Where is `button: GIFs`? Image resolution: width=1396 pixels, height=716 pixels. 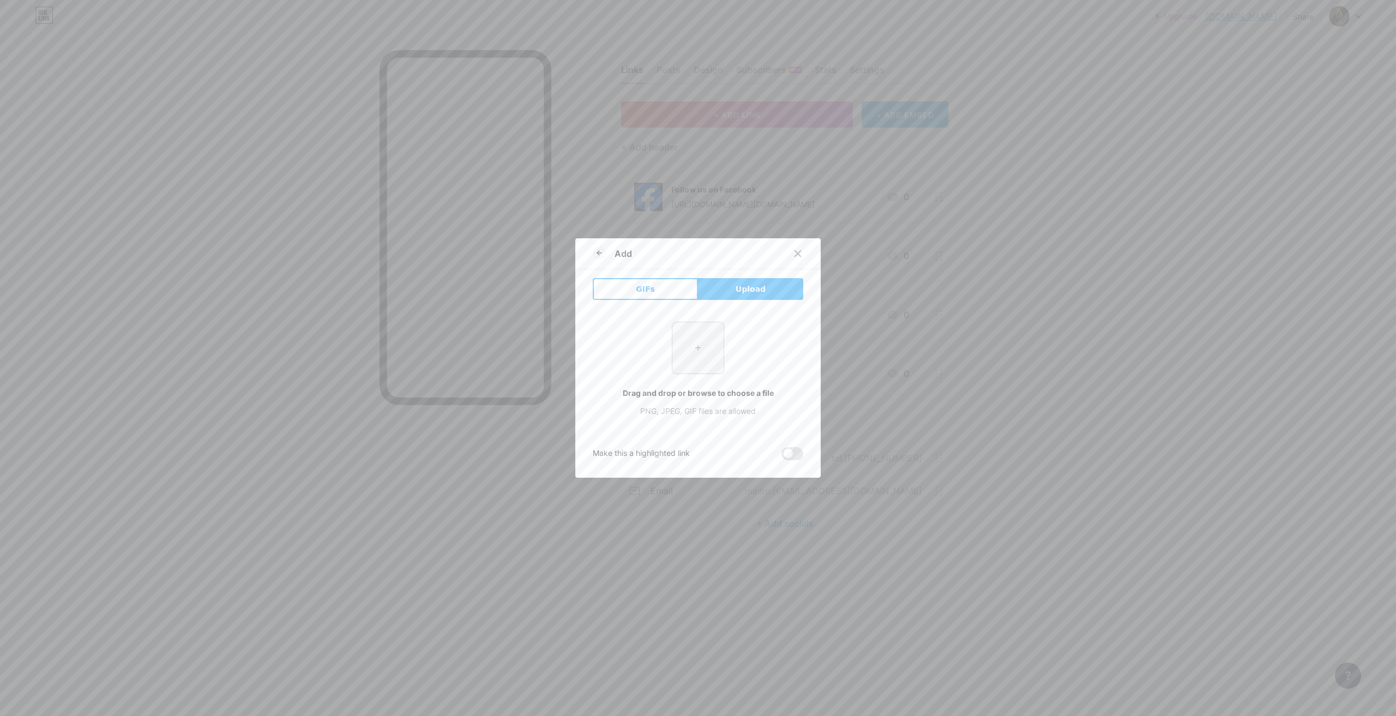 button: GIFs is located at coordinates (645, 289).